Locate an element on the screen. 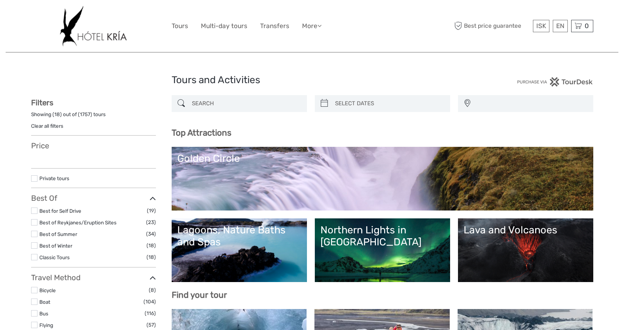  label: 18 is located at coordinates (57, 114).